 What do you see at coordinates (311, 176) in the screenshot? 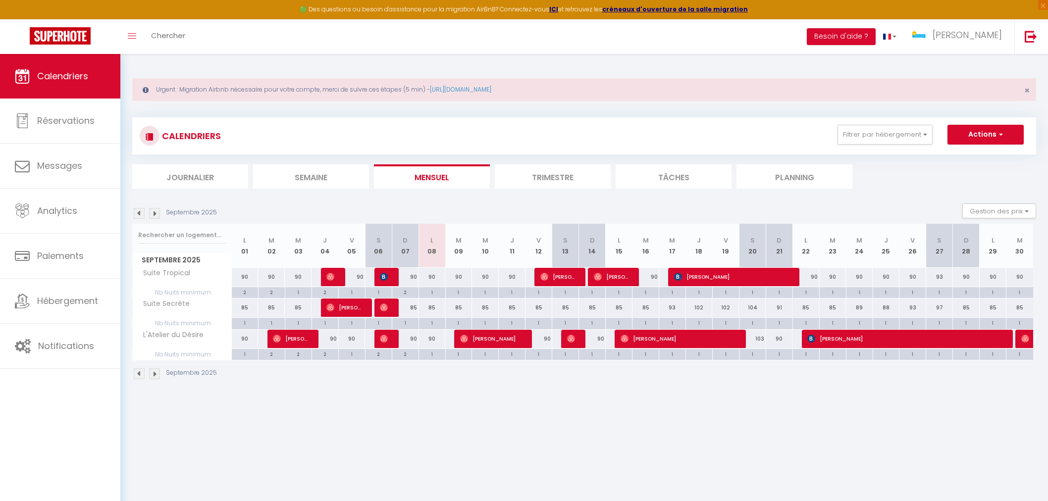
I see `li: Semaine` at bounding box center [311, 176].